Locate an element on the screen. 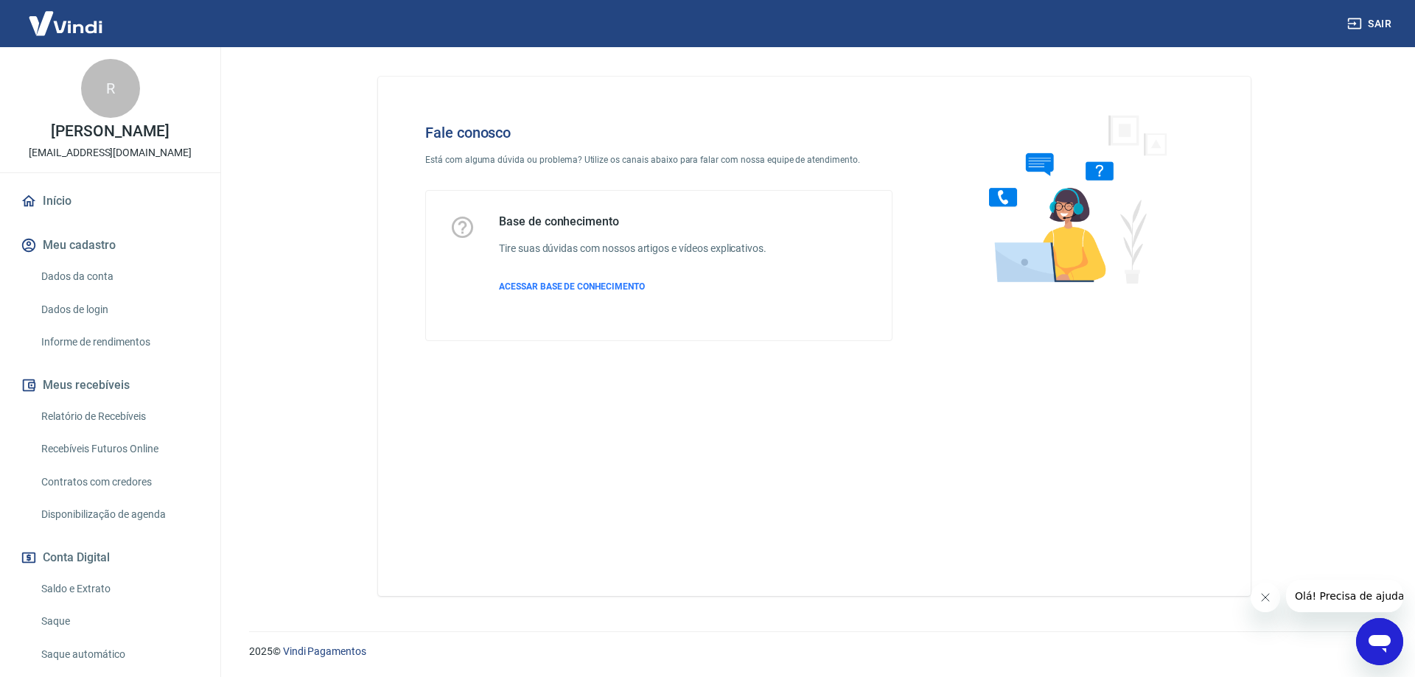 This screenshot has width=1415, height=677. a: Contratos com credores is located at coordinates (119, 482).